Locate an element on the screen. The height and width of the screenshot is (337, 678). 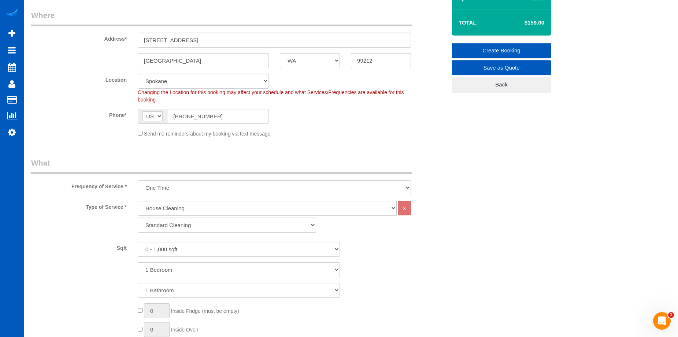
span: Send me reminders about my booking via text message is located at coordinates (207, 134).